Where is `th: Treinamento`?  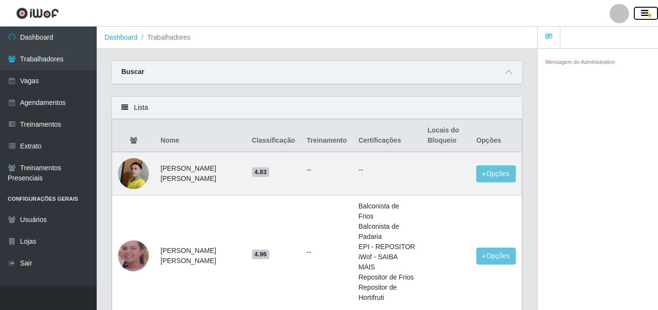 th: Treinamento is located at coordinates (326, 136).